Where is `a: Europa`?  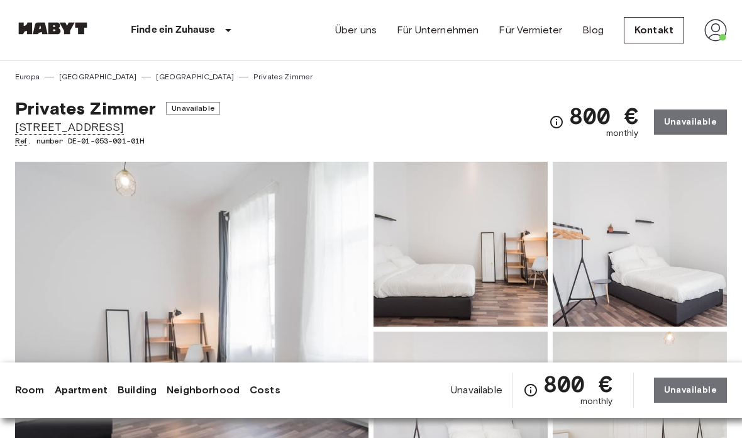
a: Europa is located at coordinates (27, 77).